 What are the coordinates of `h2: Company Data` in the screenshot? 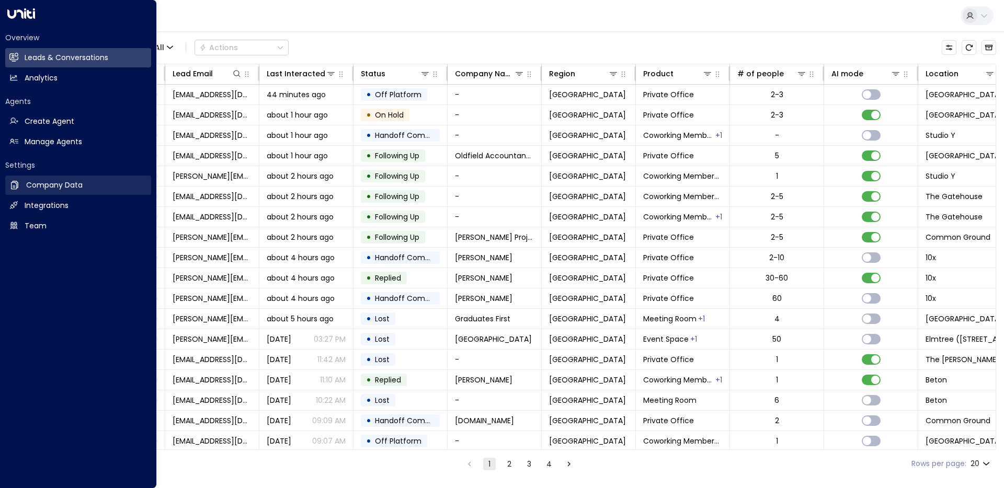 It's located at (54, 185).